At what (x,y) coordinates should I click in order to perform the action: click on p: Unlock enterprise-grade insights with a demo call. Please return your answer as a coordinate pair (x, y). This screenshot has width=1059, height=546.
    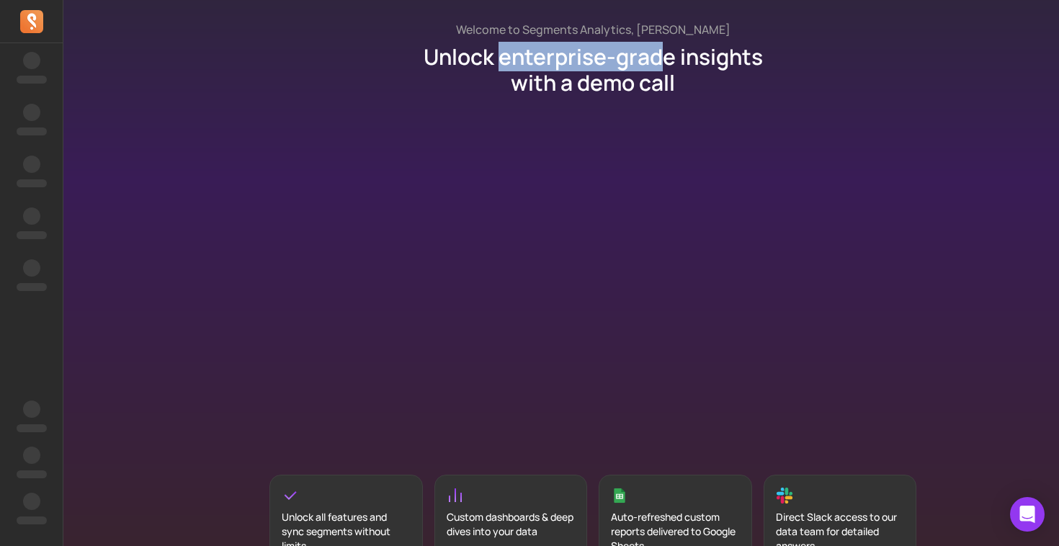
    Looking at the image, I should click on (593, 70).